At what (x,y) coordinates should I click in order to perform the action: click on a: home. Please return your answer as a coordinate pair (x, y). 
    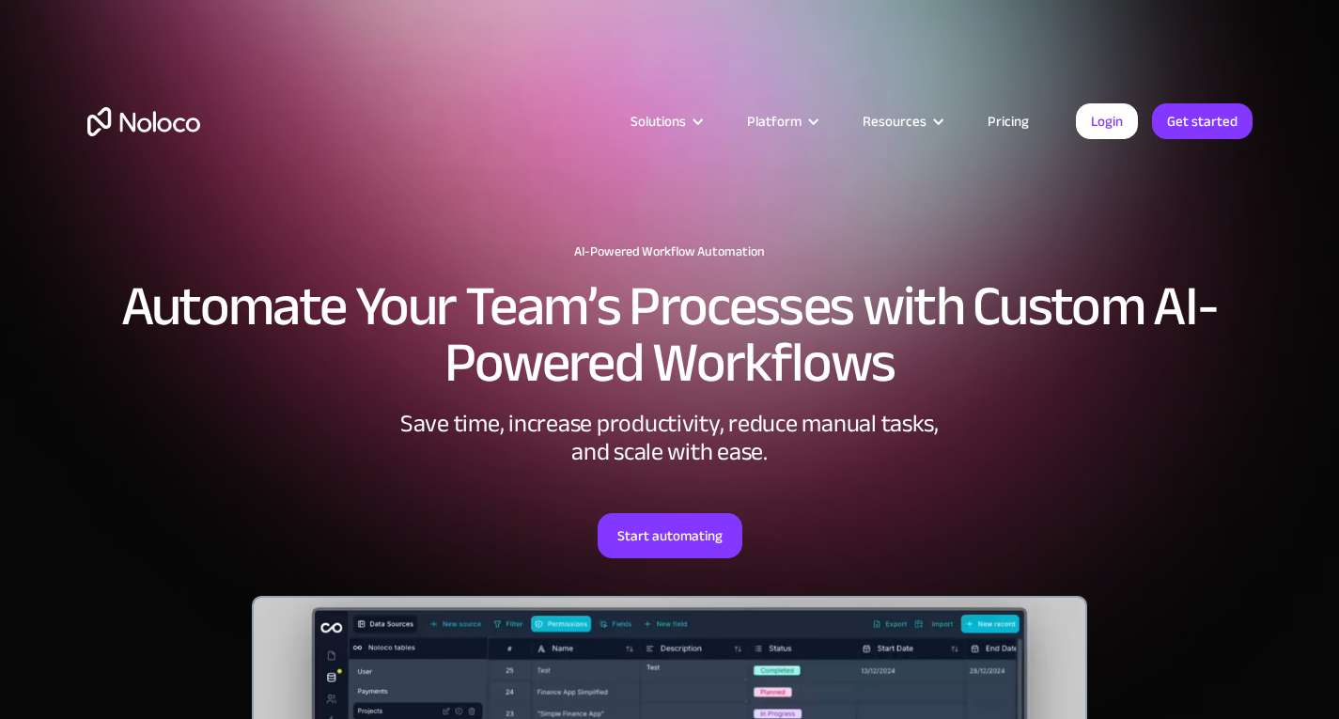
    Looking at the image, I should click on (144, 121).